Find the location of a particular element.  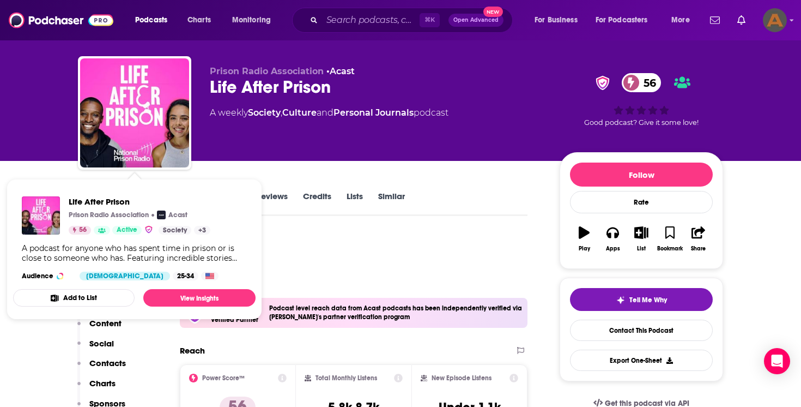

span: Logged in as AinsleyShea is located at coordinates (775, 20).